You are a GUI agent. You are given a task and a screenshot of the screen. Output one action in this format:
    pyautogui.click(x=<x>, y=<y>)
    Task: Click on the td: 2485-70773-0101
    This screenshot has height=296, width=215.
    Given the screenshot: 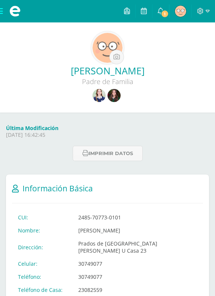 What is the action you would take?
    pyautogui.click(x=137, y=217)
    